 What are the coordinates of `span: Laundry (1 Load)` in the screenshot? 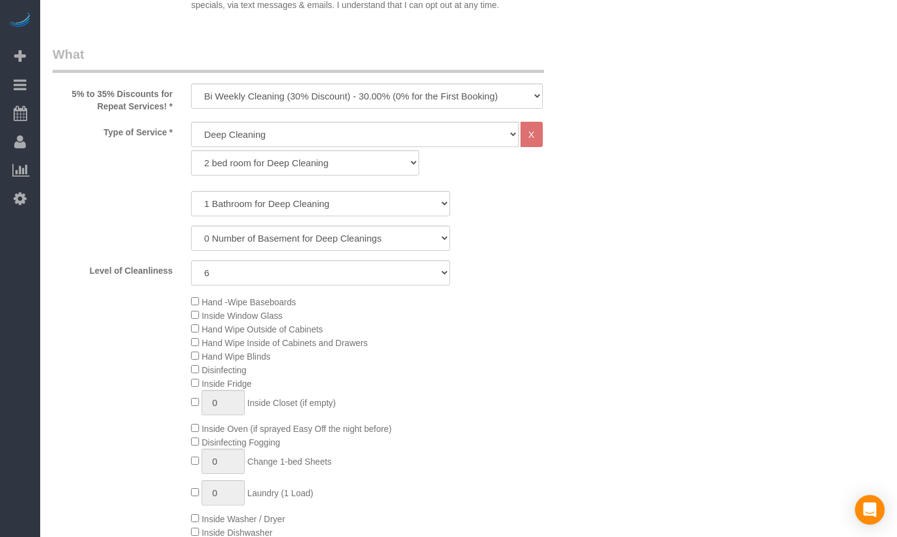 It's located at (280, 493).